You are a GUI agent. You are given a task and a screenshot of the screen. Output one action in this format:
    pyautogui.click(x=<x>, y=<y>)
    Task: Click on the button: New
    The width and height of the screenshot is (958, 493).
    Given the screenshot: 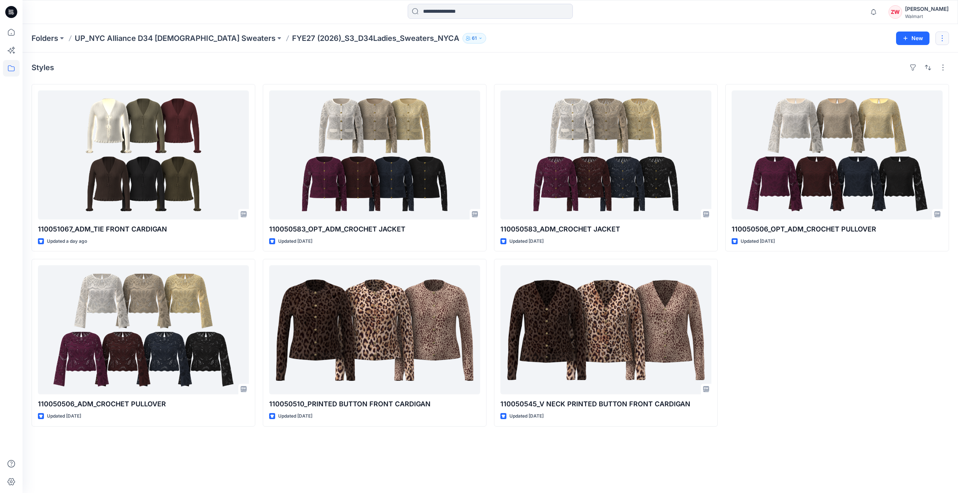 What is the action you would take?
    pyautogui.click(x=912, y=38)
    